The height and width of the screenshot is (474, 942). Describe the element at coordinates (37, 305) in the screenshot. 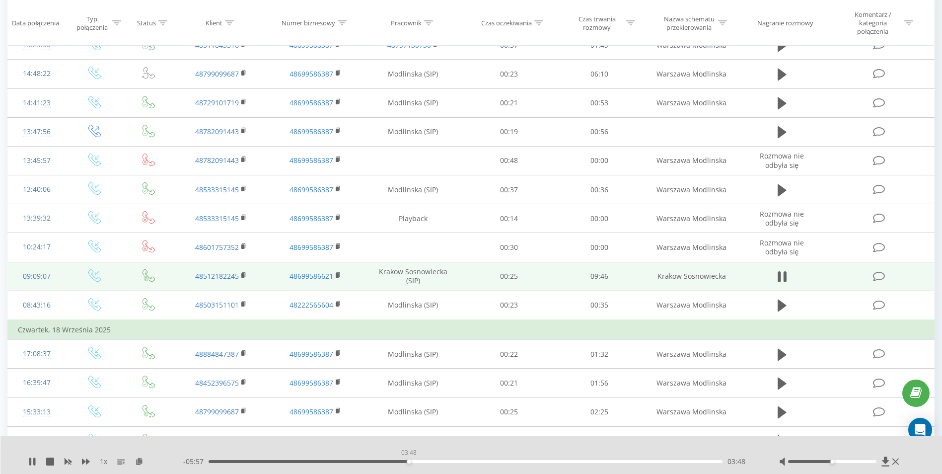

I see `div: 08:43:16` at that location.